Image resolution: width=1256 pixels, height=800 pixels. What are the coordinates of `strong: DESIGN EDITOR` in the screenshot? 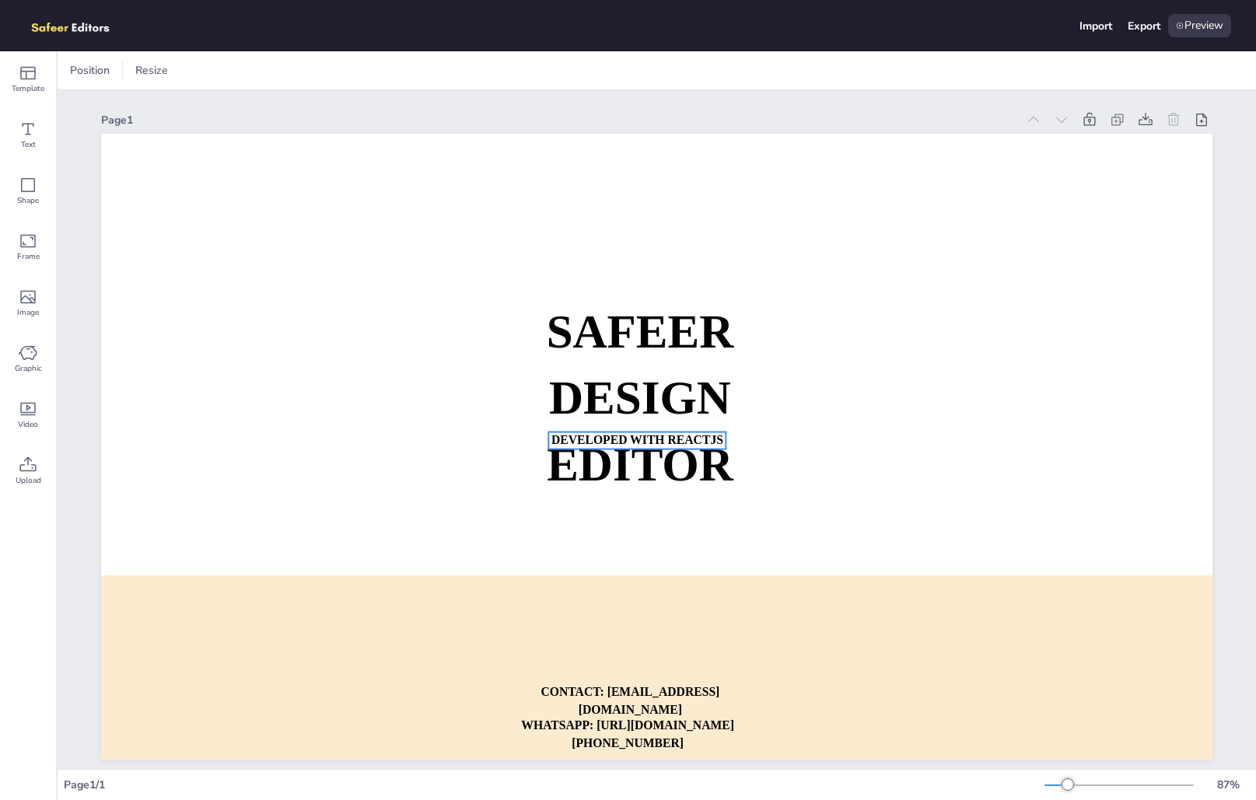 It's located at (640, 431).